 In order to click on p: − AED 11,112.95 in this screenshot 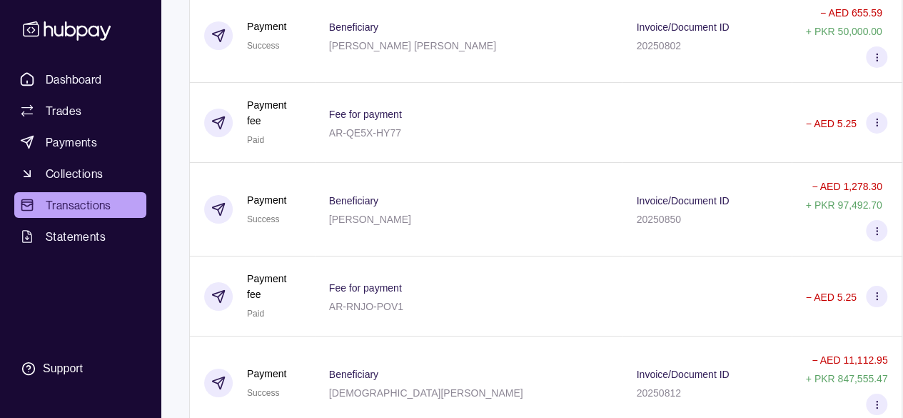, I will do `click(850, 360)`.